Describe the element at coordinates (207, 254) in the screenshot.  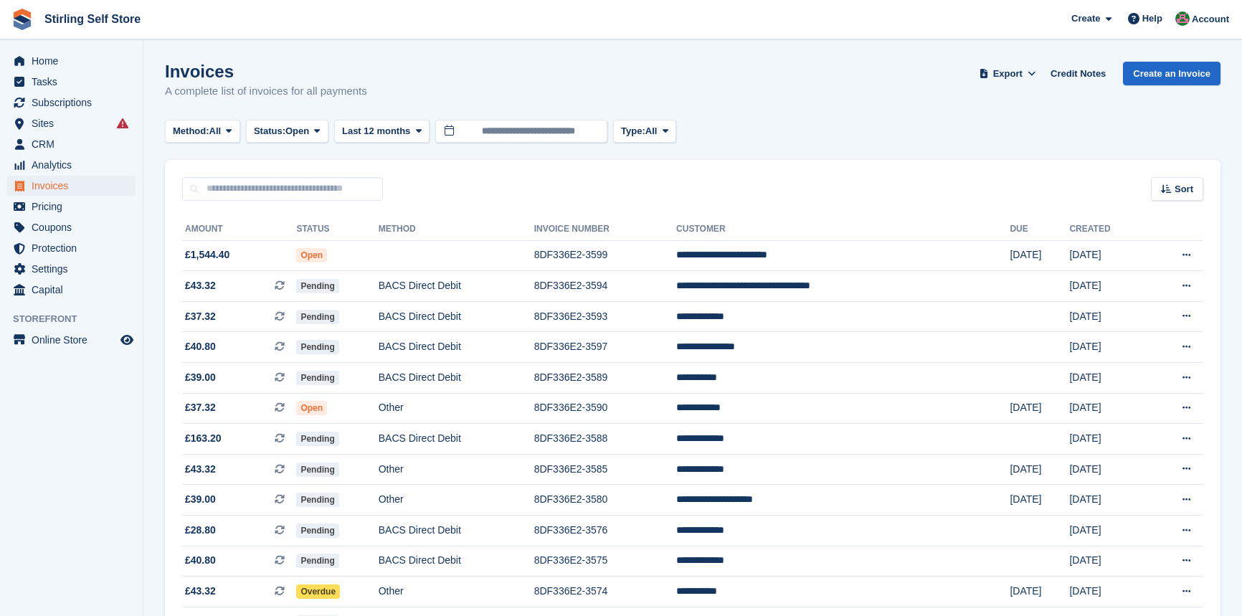
I see `span: £1,544.40` at that location.